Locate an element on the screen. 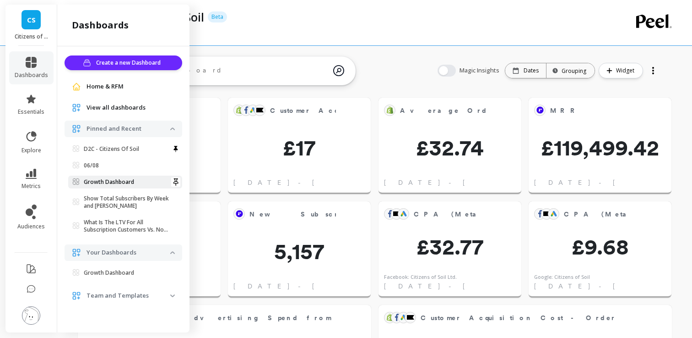 The height and width of the screenshot is (338, 692). span: Create a new Dashboard is located at coordinates (130, 63).